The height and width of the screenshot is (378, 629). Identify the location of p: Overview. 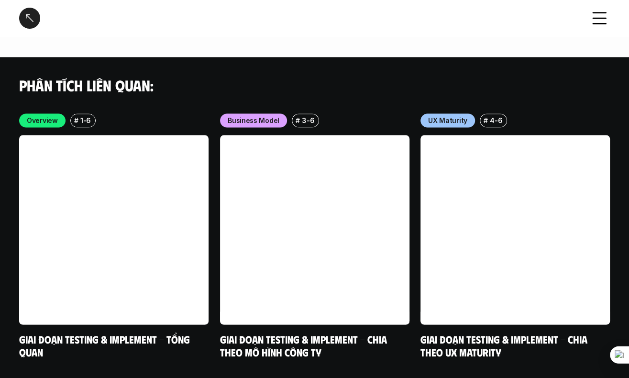
(42, 120).